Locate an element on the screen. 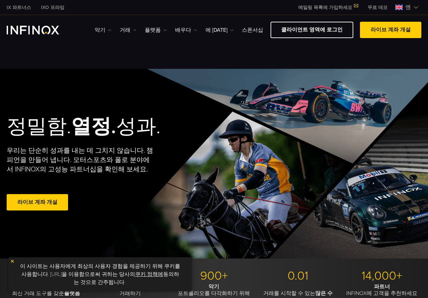  font: 무료 데모 is located at coordinates (378, 7).